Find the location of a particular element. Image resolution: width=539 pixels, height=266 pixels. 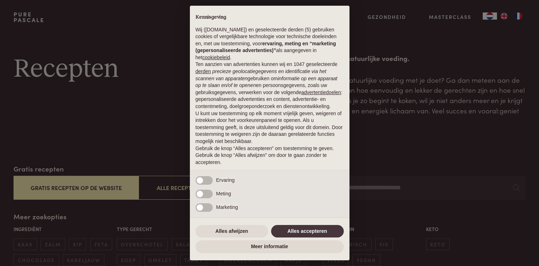

span: Ervaring is located at coordinates (226, 180).